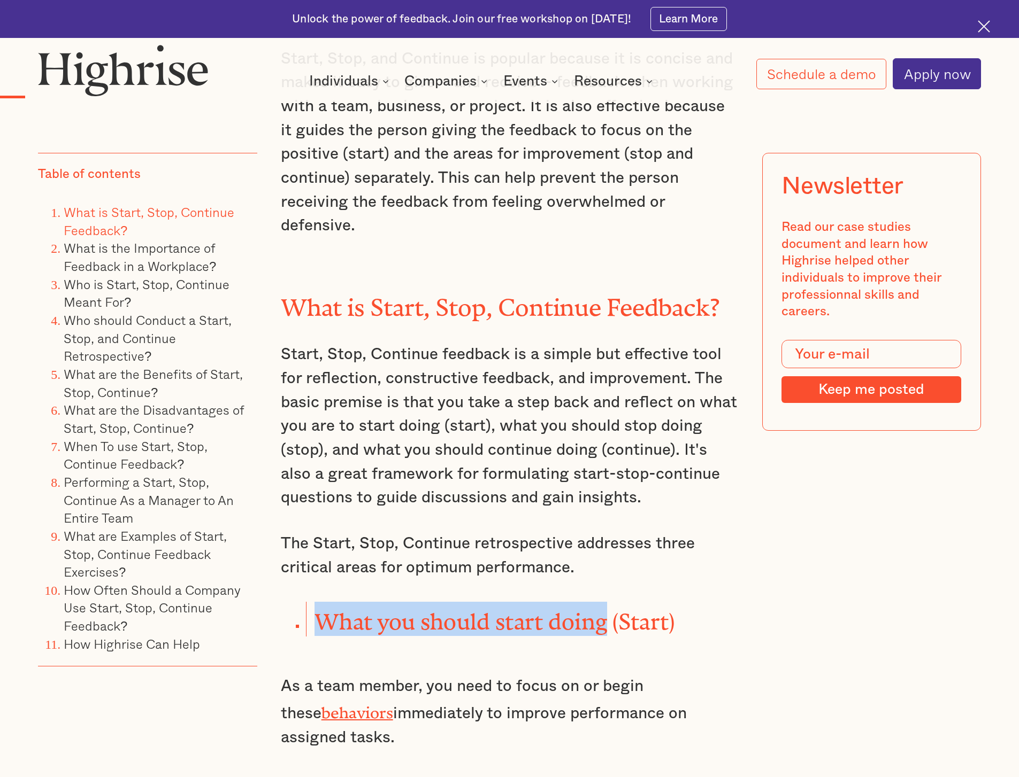 The width and height of the screenshot is (1019, 777). Describe the element at coordinates (821, 74) in the screenshot. I see `a: Schedule a demo` at that location.